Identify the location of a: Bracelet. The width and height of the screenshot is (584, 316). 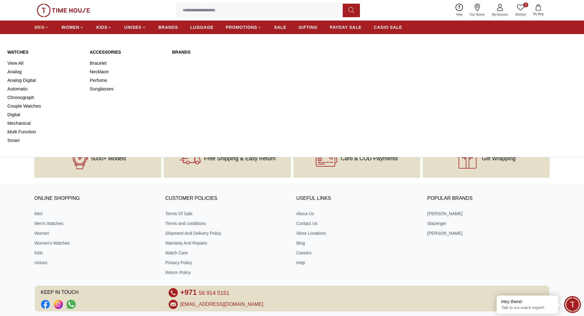
(127, 63).